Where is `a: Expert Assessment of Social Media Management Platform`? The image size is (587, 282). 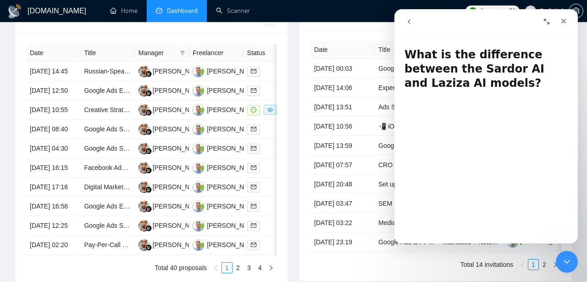 a: Expert Assessment of Social Media Management Platform is located at coordinates (461, 88).